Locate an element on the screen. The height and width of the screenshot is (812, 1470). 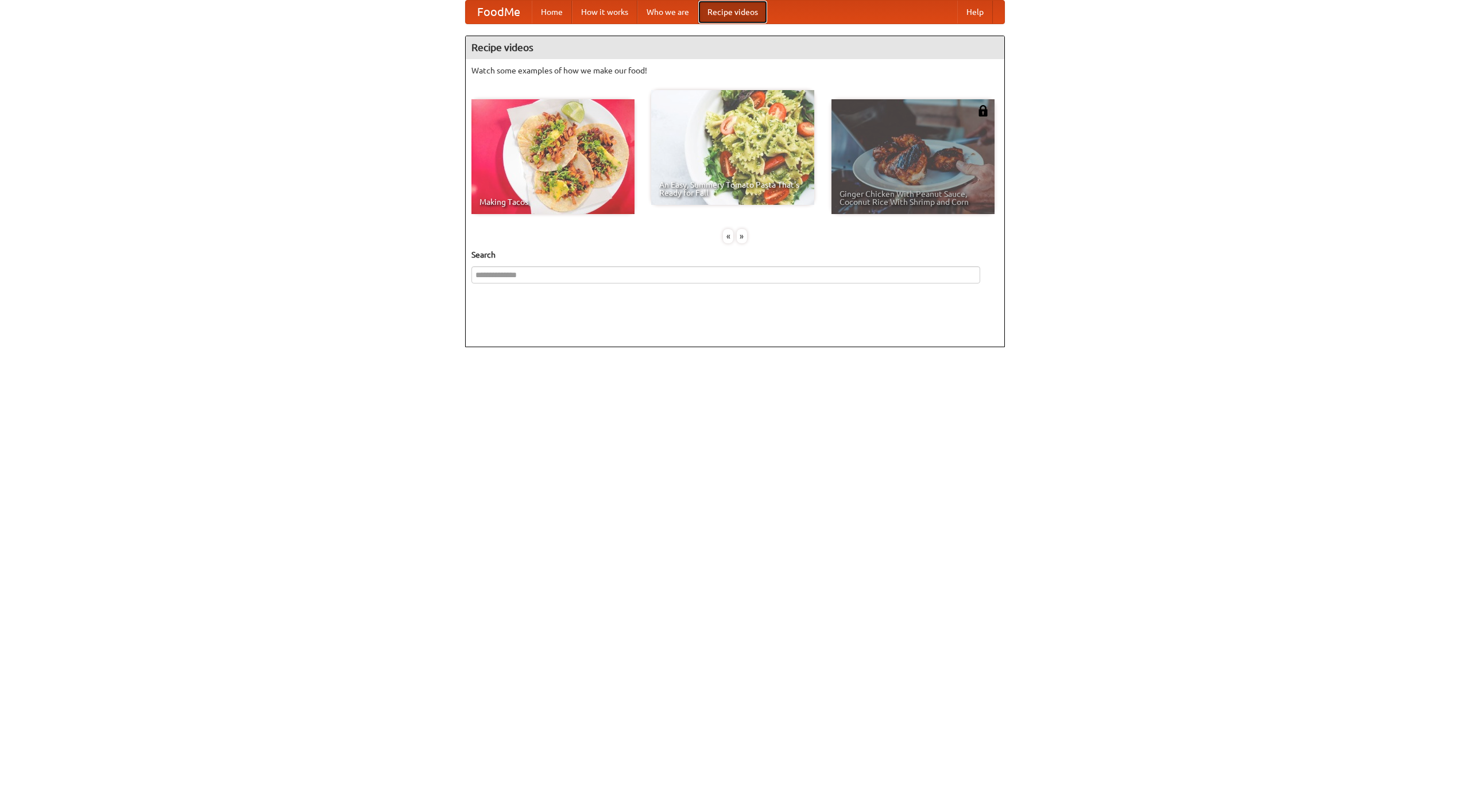
h4: Recipe videos is located at coordinates (735, 48).